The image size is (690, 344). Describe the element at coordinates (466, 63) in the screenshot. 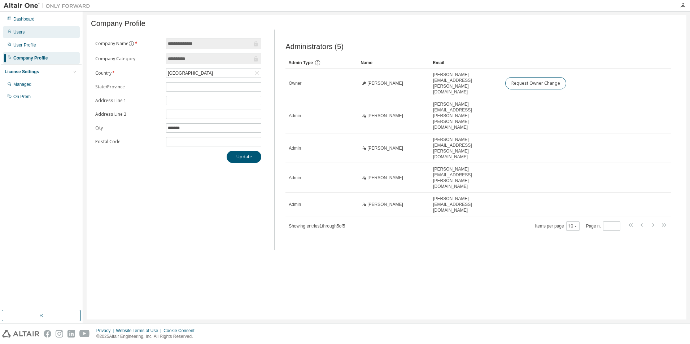

I see `div: Email` at that location.